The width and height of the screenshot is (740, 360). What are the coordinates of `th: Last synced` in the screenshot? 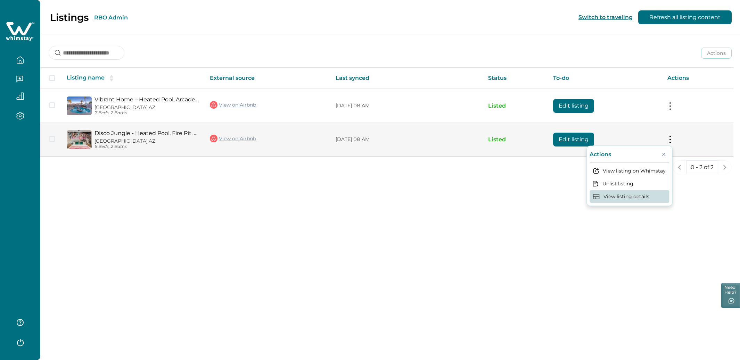 It's located at (406, 78).